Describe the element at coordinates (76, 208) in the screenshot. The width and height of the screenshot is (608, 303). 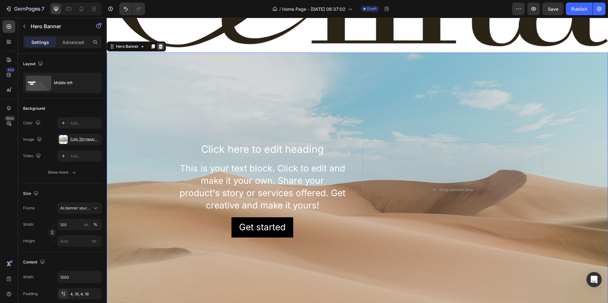
I see `span: As banner source` at that location.